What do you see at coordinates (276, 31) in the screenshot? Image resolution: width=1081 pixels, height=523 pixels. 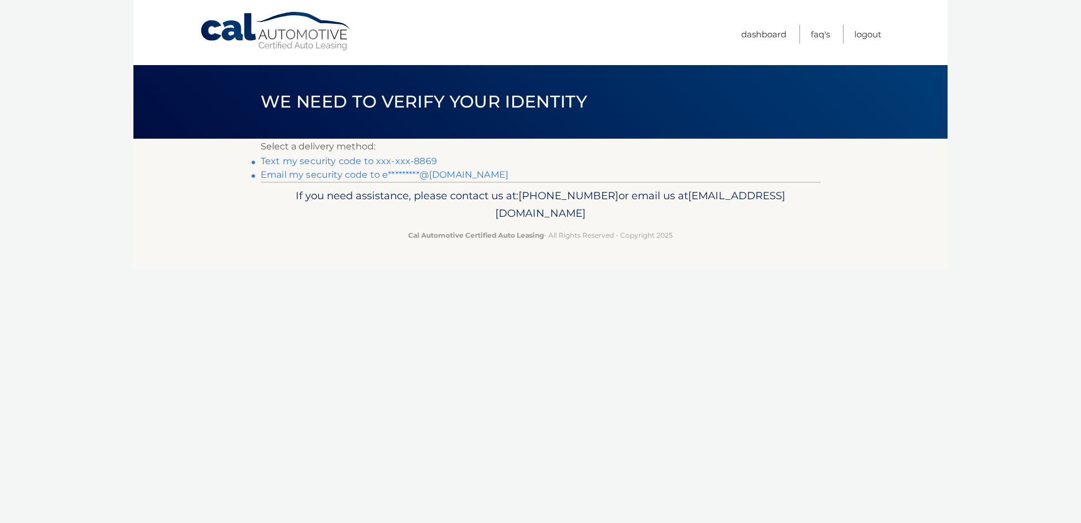 I see `a: Cal Automotive` at bounding box center [276, 31].